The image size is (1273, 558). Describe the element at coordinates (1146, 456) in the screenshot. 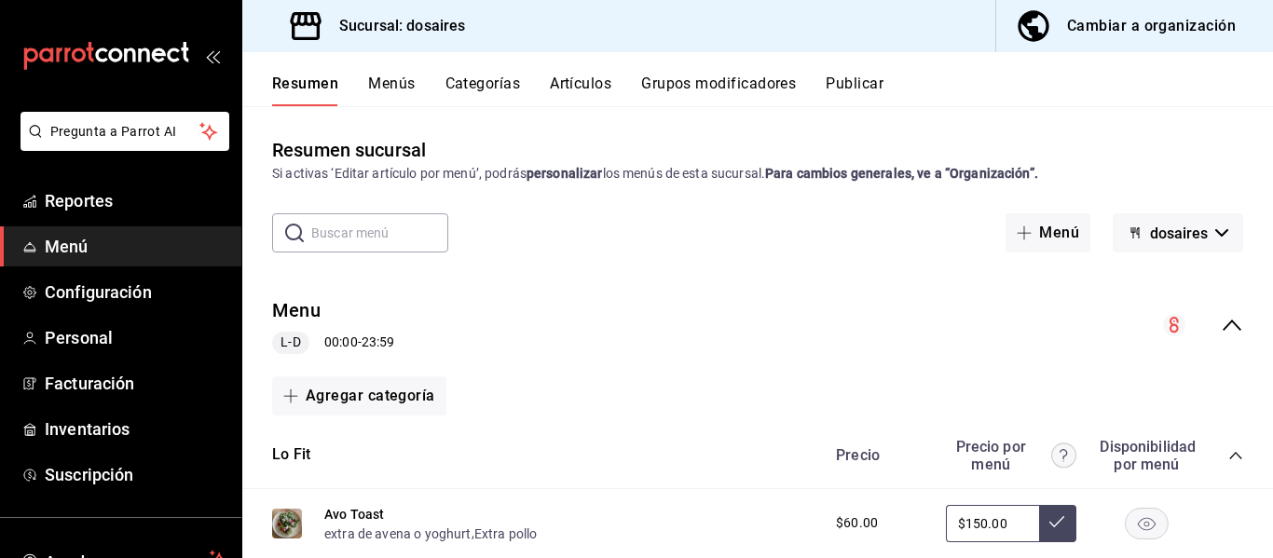

I see `div: Disponibilidad por menú` at that location.